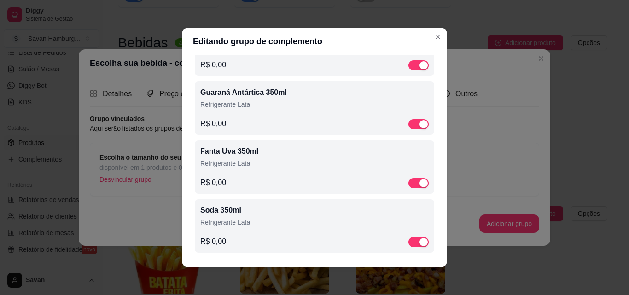  What do you see at coordinates (315, 93) in the screenshot?
I see `p: Guaraná Antártica 350ml` at bounding box center [315, 93].